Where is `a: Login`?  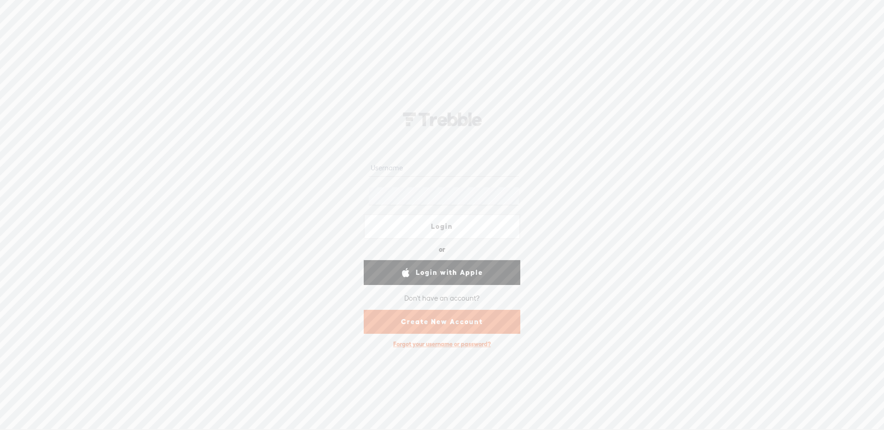
a: Login is located at coordinates (442, 226).